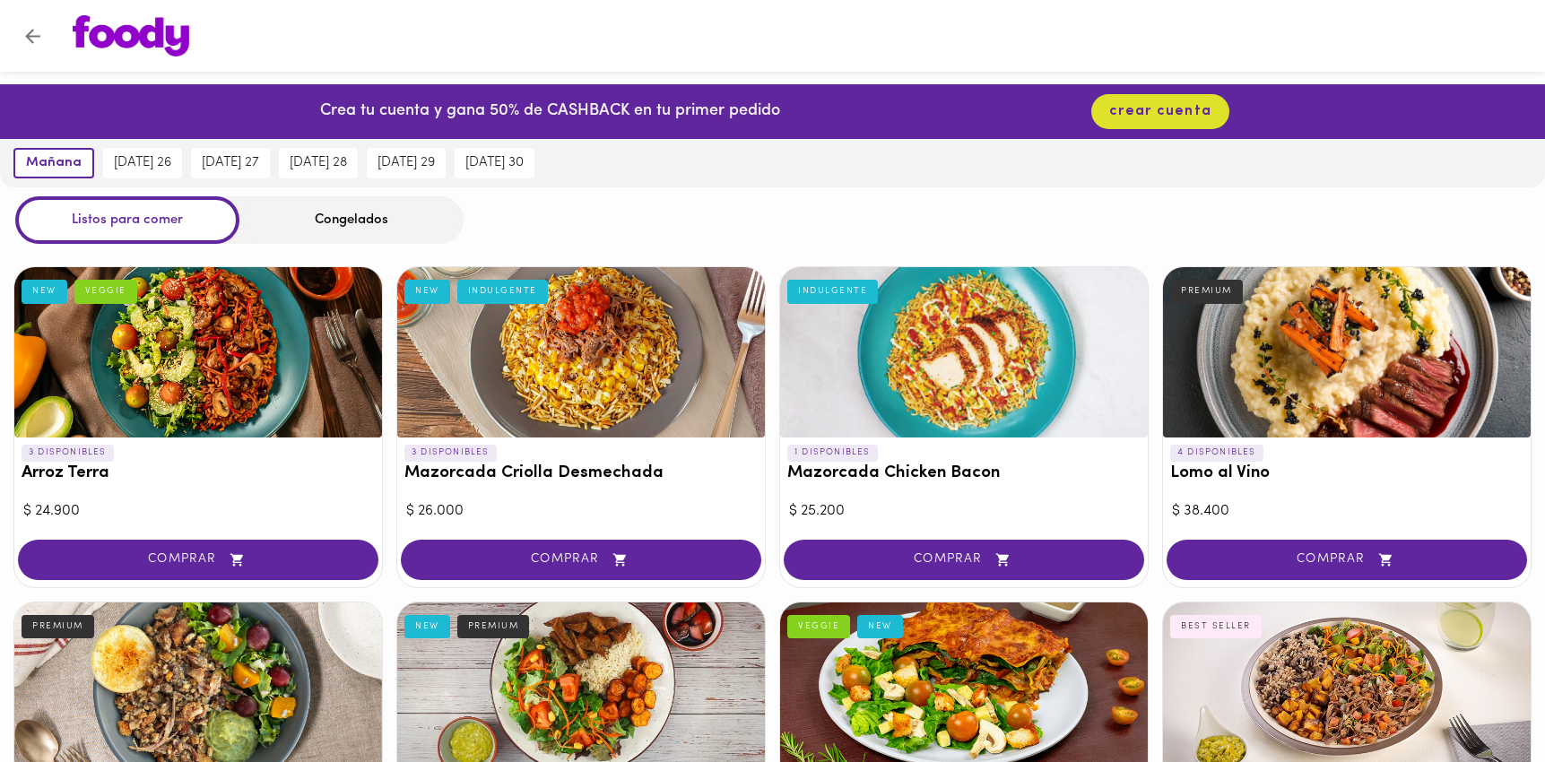 Image resolution: width=1545 pixels, height=762 pixels. Describe the element at coordinates (581, 352) in the screenshot. I see `div: Mazorcada Criolla Desmechada` at that location.